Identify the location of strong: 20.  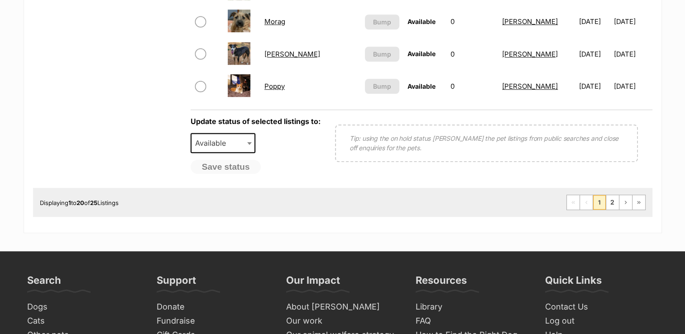
(80, 203).